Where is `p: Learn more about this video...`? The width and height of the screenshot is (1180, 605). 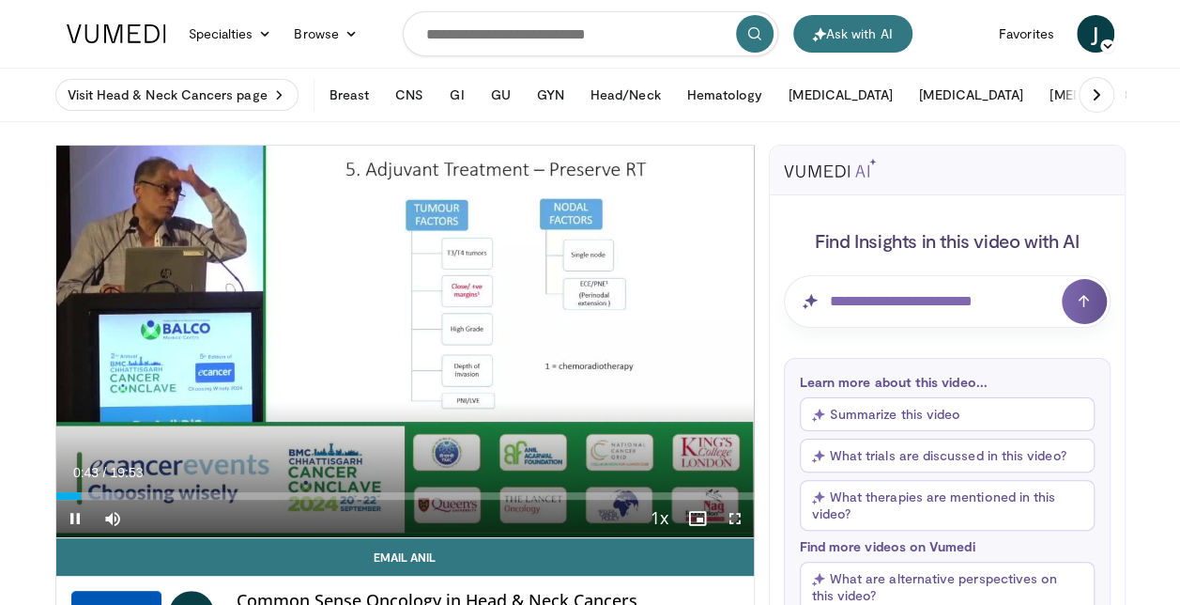
p: Learn more about this video... is located at coordinates (947, 381).